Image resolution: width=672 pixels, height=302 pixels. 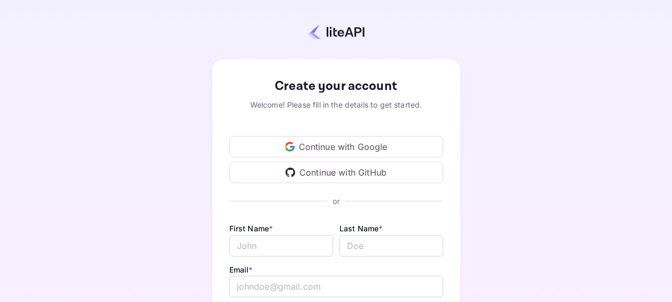 I want to click on div: Continue with GitHub, so click(x=336, y=172).